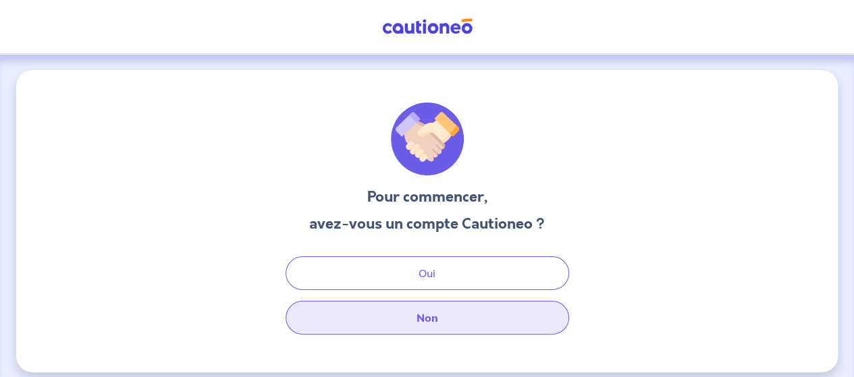 This screenshot has height=377, width=854. I want to click on button: Non, so click(427, 318).